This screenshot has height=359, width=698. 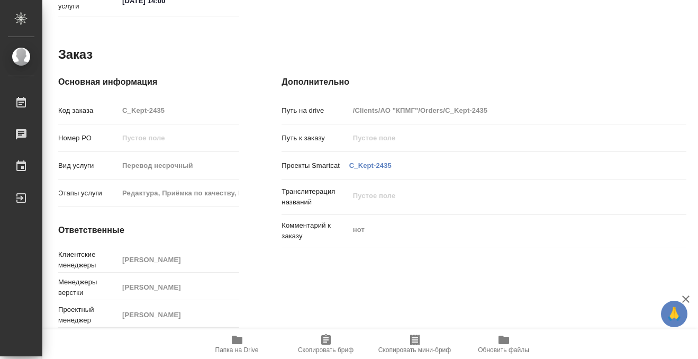 What do you see at coordinates (88, 260) in the screenshot?
I see `p: Клиентские менеджеры` at bounding box center [88, 260].